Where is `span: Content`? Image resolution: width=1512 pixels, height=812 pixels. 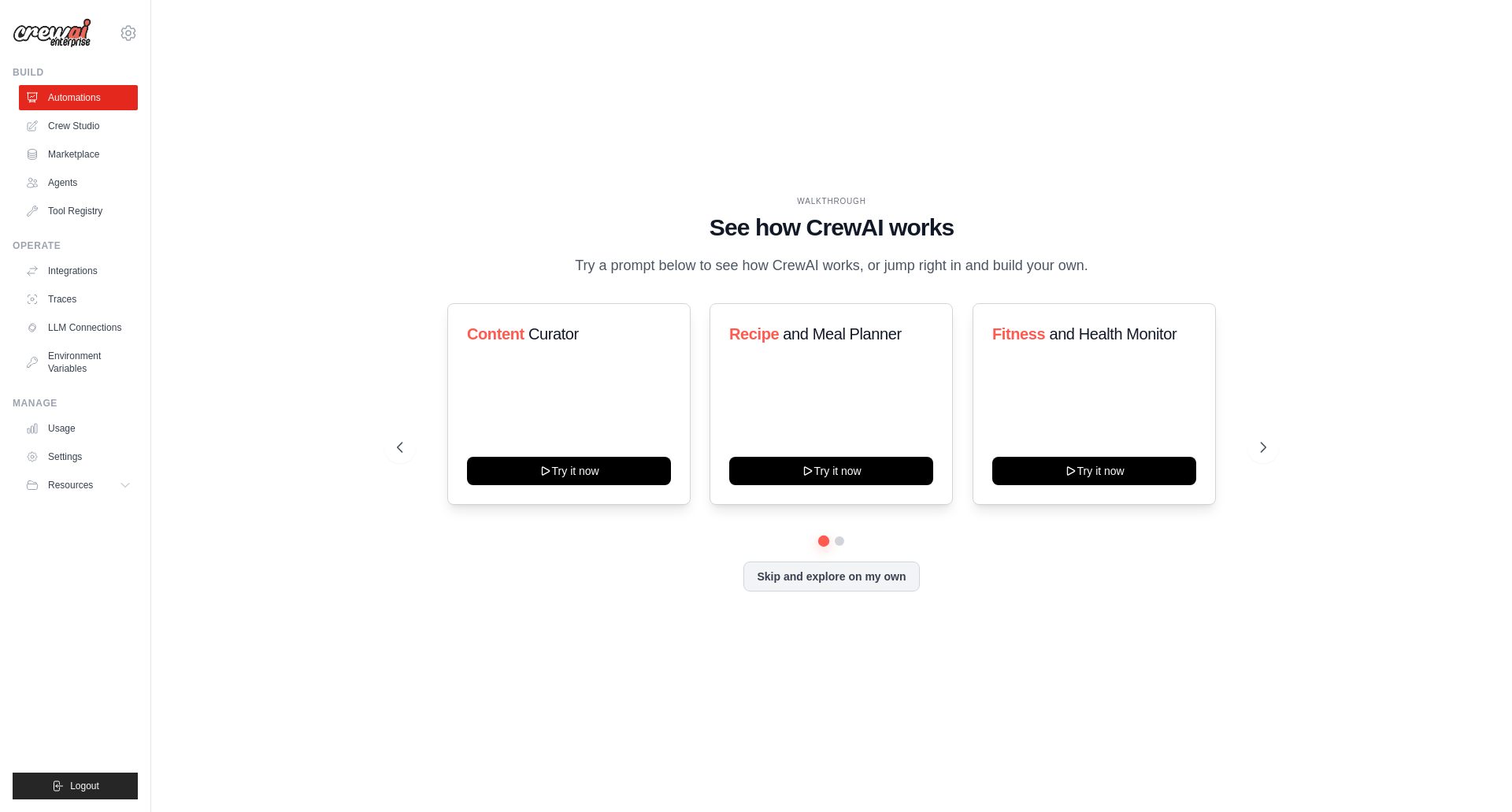
span: Content is located at coordinates (495, 333).